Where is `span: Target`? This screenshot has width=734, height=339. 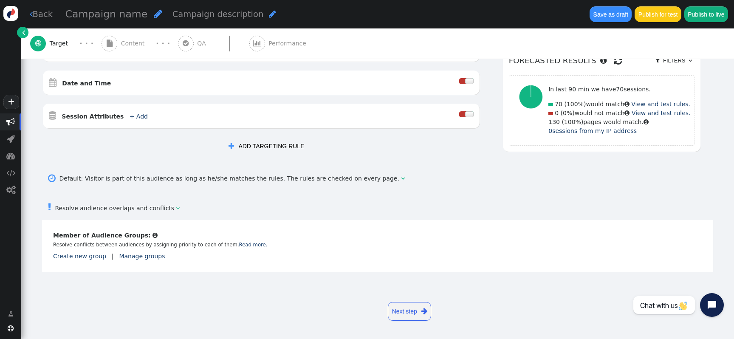
span: Target is located at coordinates (61, 43).